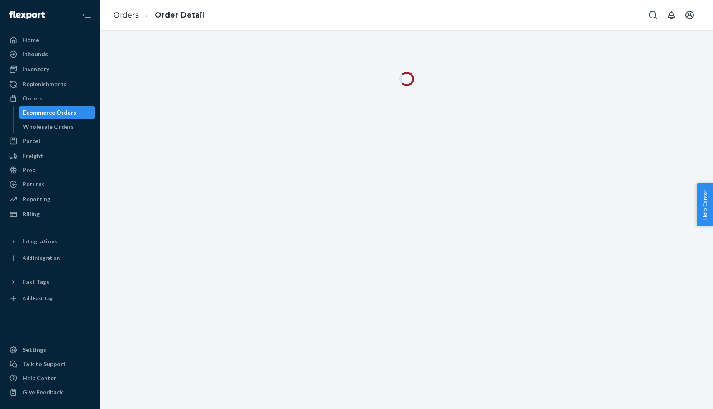  I want to click on a: Help Center, so click(50, 378).